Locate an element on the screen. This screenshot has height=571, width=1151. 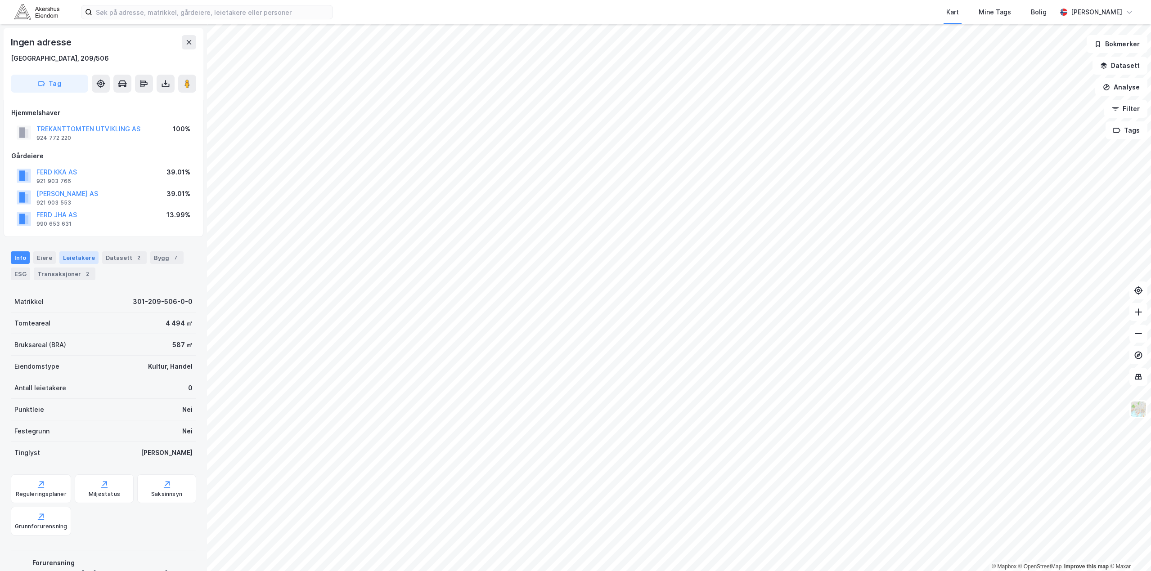
button: Filter is located at coordinates (1125, 109).